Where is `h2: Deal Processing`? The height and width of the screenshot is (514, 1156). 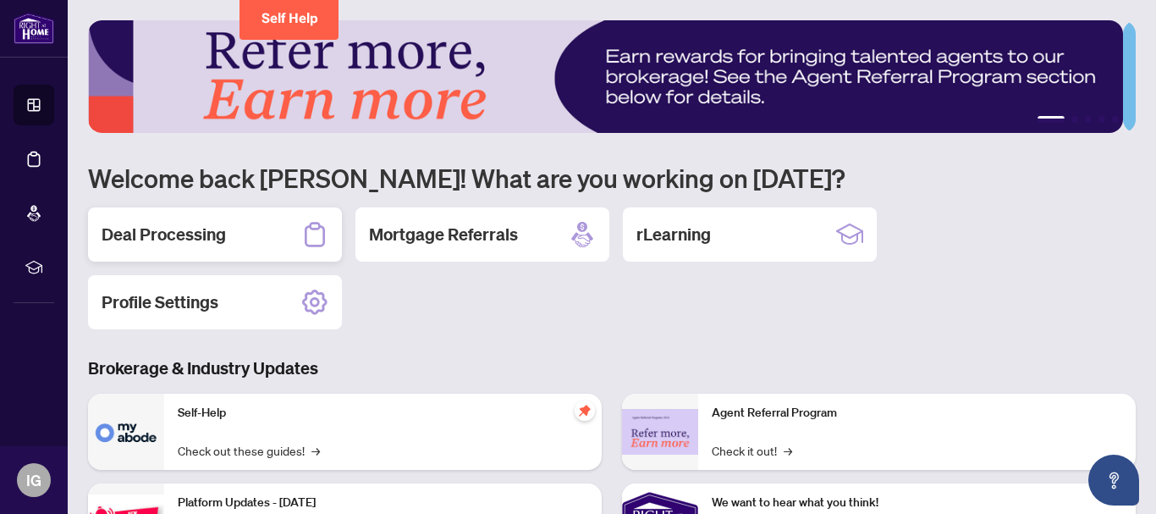
h2: Deal Processing is located at coordinates (163, 234).